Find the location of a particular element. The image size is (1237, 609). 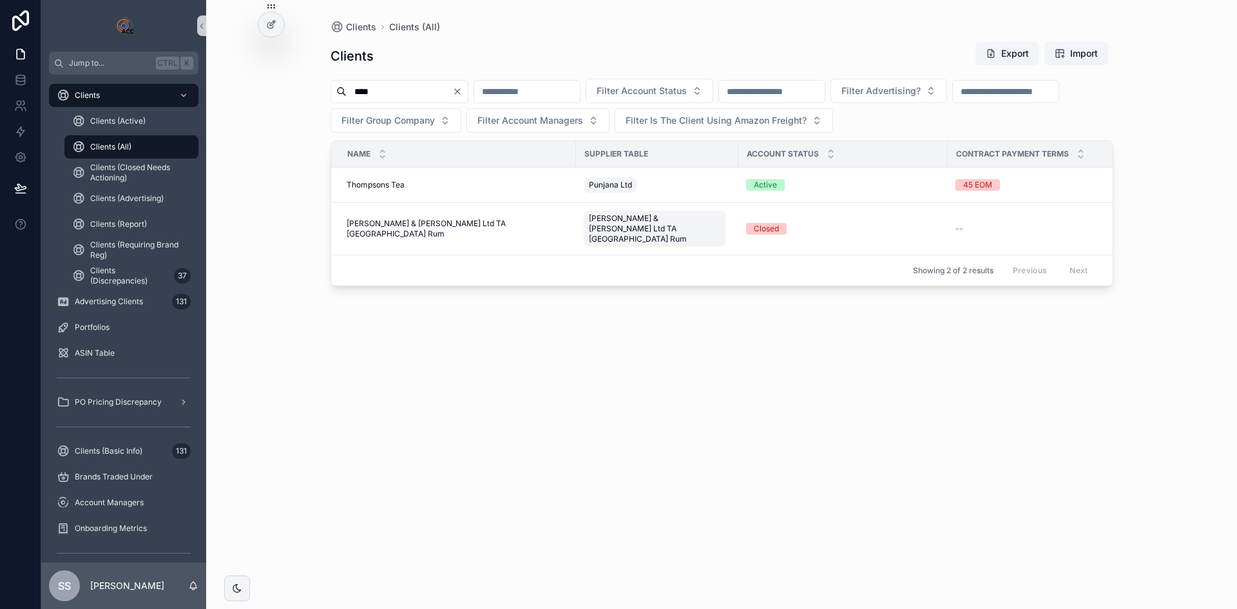

a: PO Pricing Discrepancy is located at coordinates (124, 402).